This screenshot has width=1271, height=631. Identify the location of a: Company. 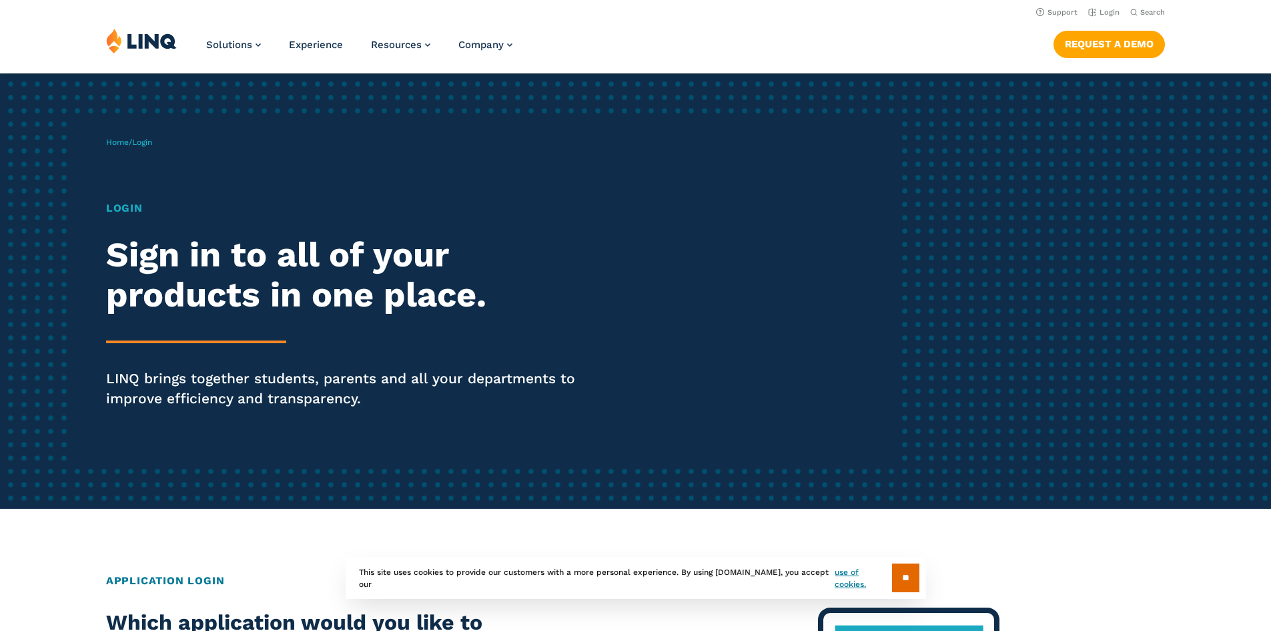
(485, 45).